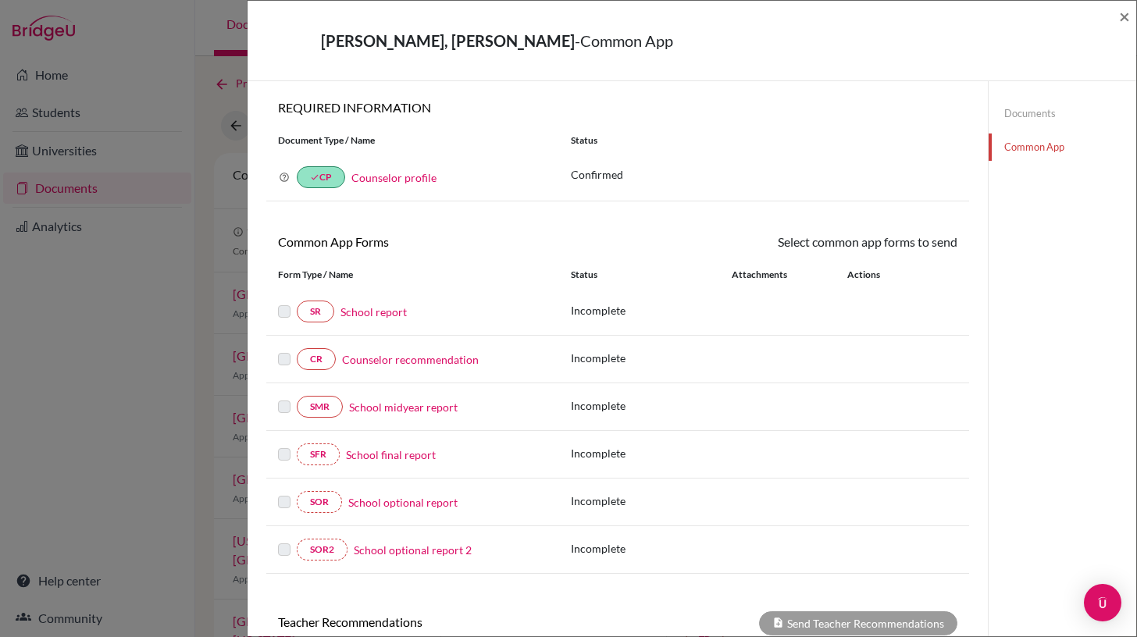 This screenshot has width=1137, height=637. Describe the element at coordinates (1102, 603) in the screenshot. I see `div: Open Intercom Messenger` at that location.